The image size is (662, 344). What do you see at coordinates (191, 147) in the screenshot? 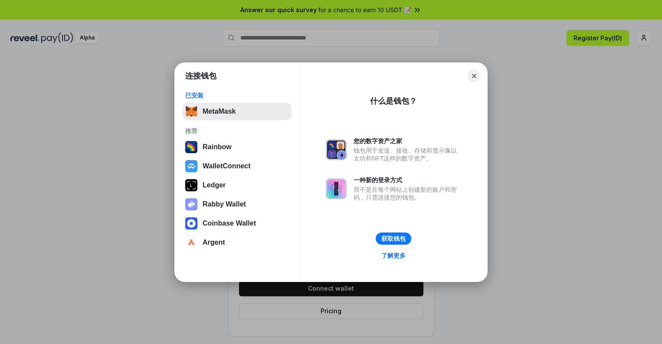
I see `img: svg+xml,%3Csvg%20width%3D%22120%22%20height%3D%22120%22%20viewBox%3D%220%200%20120%20120%22%20fil...` at bounding box center [191, 147].